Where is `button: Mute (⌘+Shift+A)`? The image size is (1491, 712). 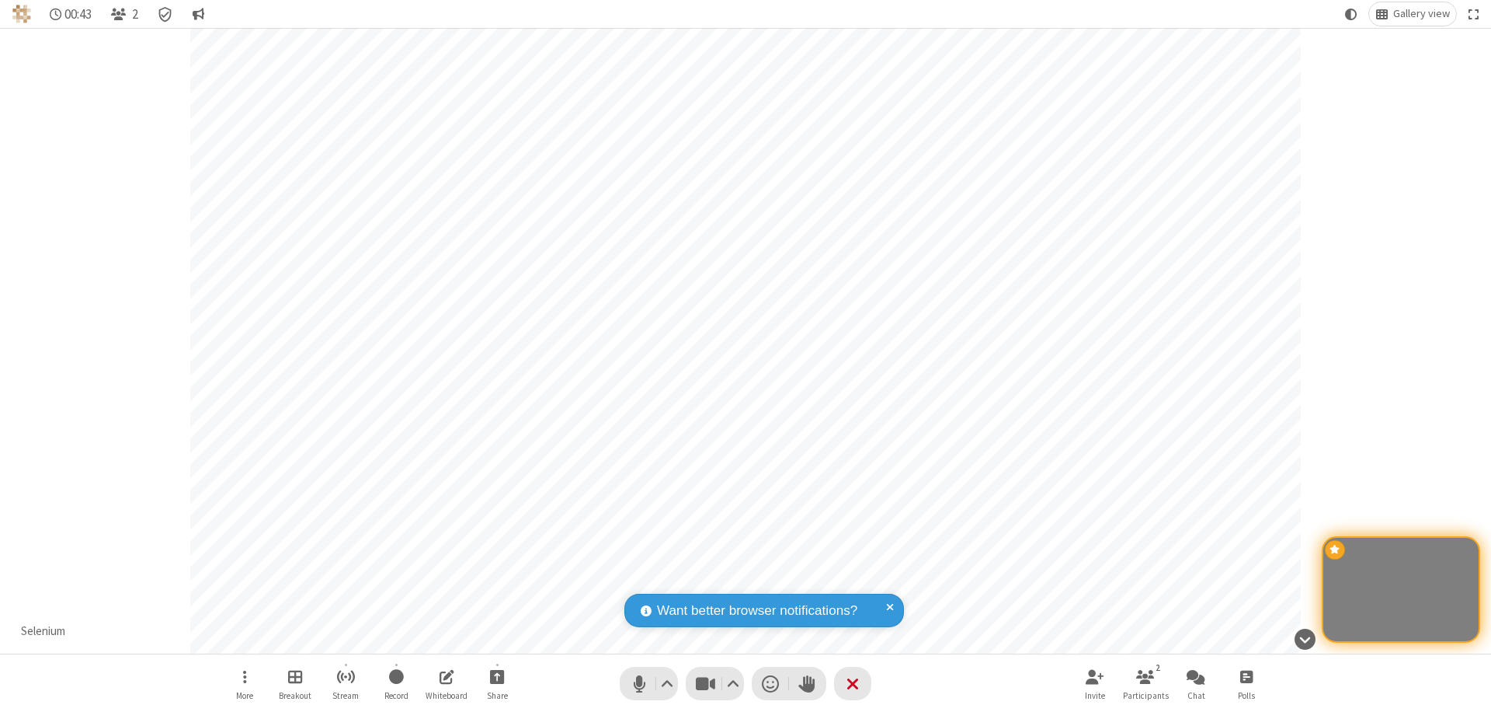 button: Mute (⌘+Shift+A) is located at coordinates (649, 683).